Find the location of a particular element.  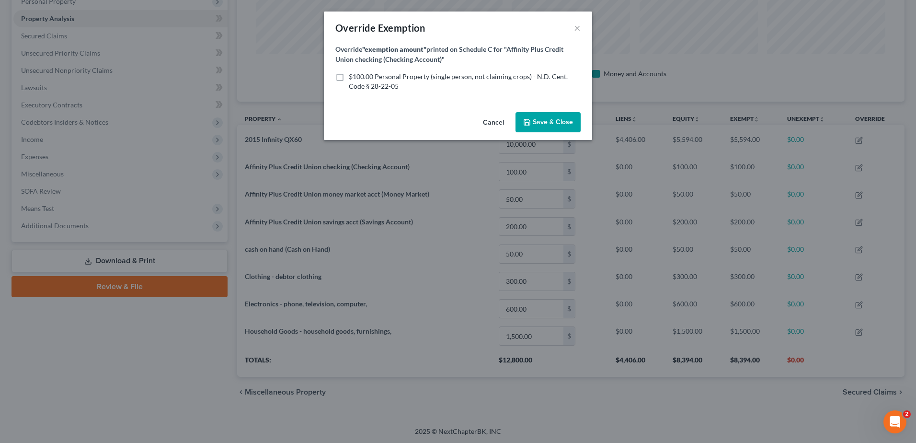

strong: "exemption amount" is located at coordinates (394, 49).